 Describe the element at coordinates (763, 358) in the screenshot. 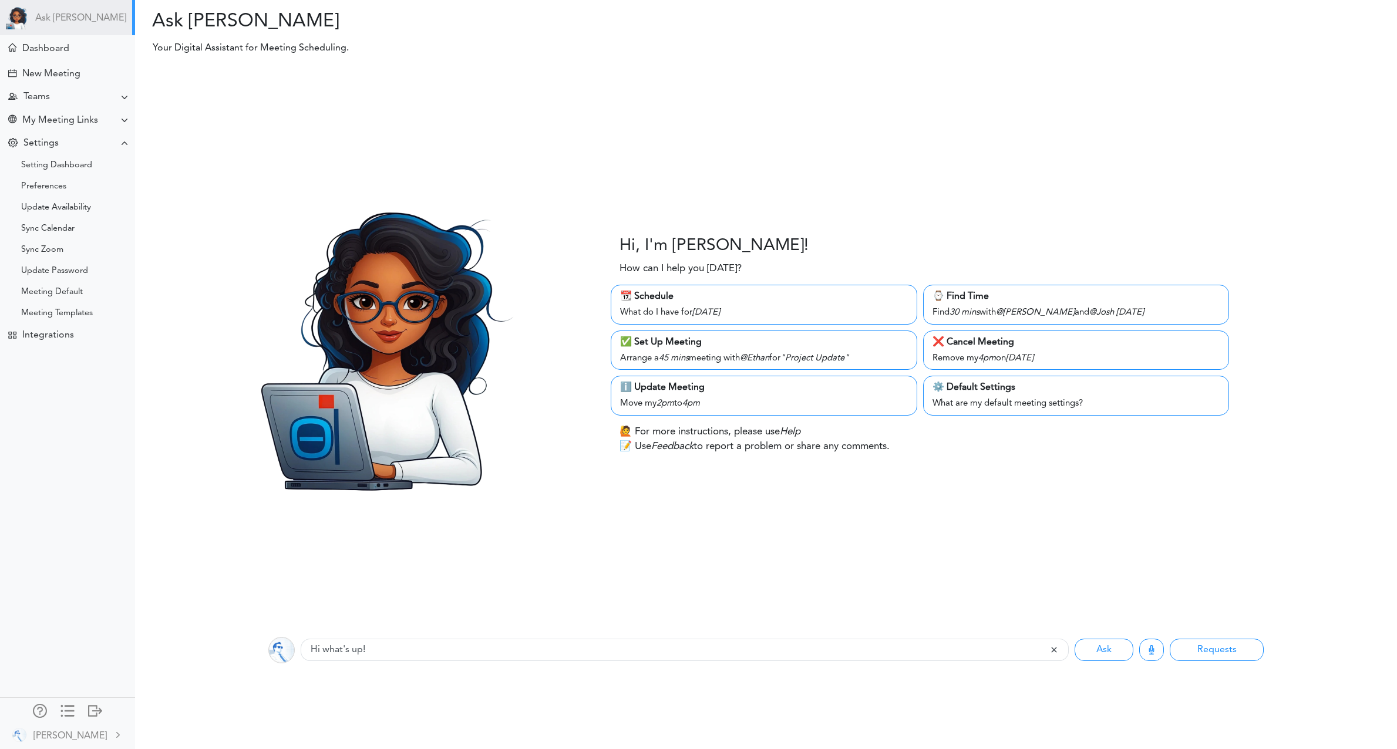

I see `div: Arrange a meeting with for` at that location.